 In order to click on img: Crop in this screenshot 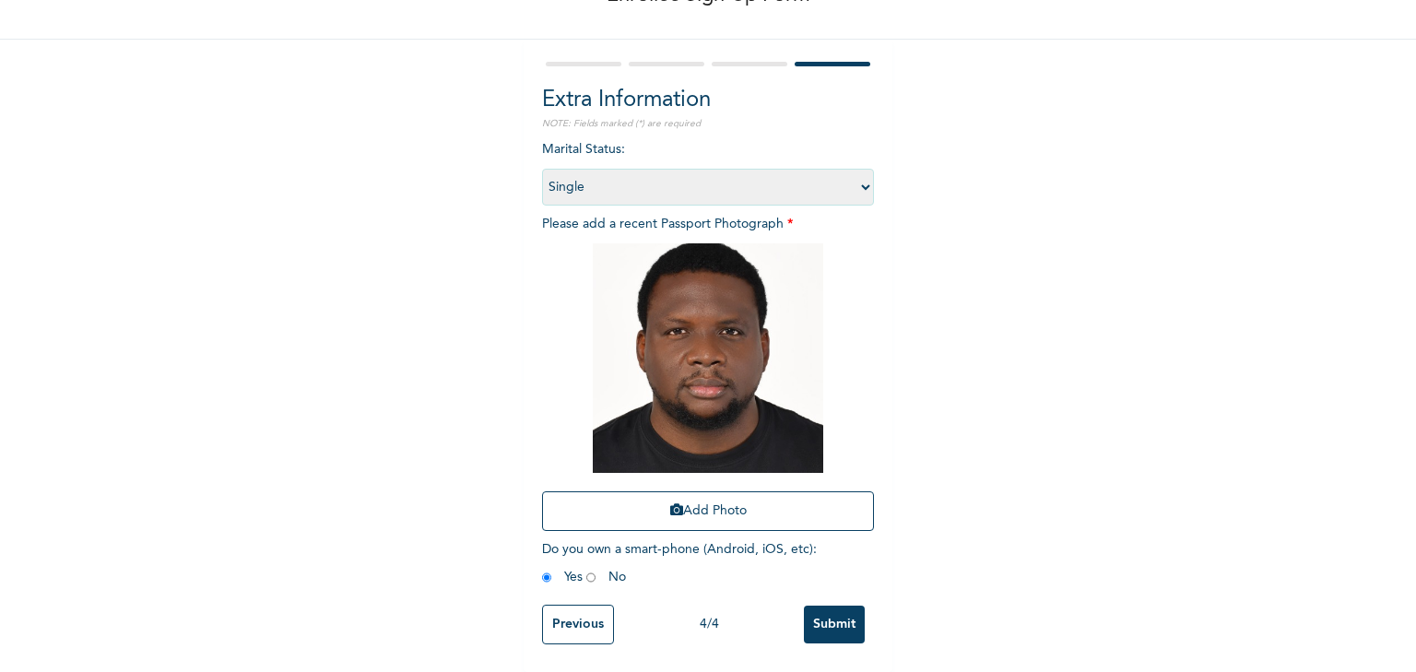, I will do `click(708, 358)`.